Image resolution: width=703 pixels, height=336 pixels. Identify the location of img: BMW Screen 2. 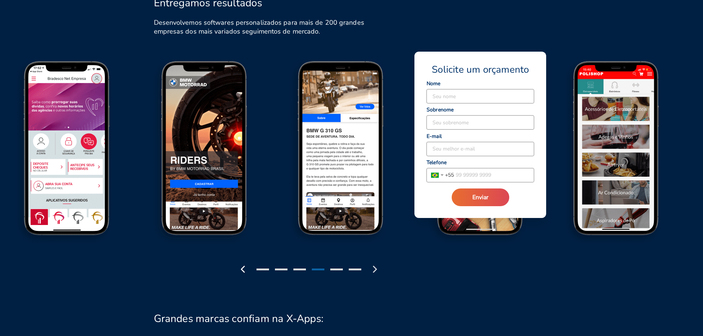
(343, 155).